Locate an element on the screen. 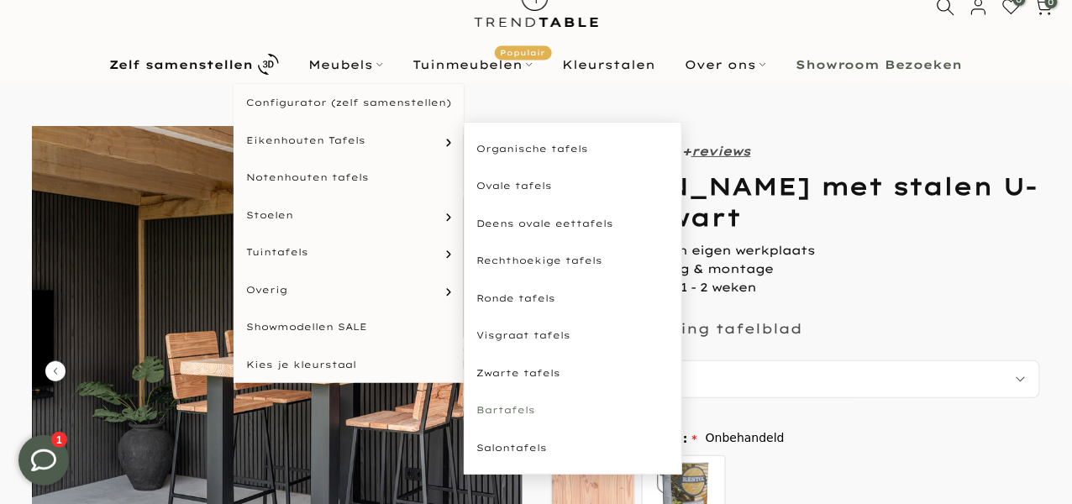 This screenshot has height=504, width=1072. a: reviews is located at coordinates (721, 151).